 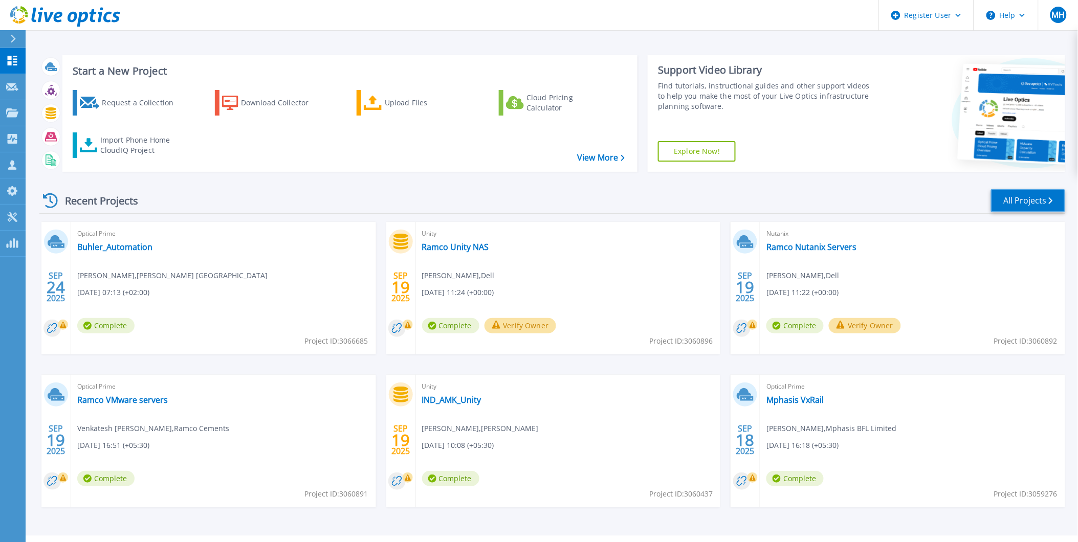 What do you see at coordinates (272, 103) in the screenshot?
I see `a: Download Collector` at bounding box center [272, 103].